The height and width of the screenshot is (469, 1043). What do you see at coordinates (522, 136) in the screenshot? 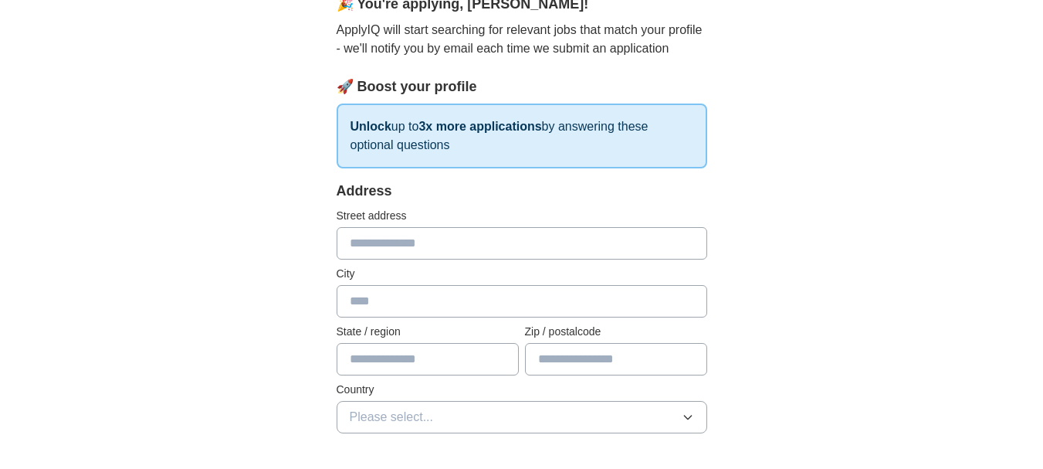
I see `p: up to by answering these optional questions` at bounding box center [522, 136].